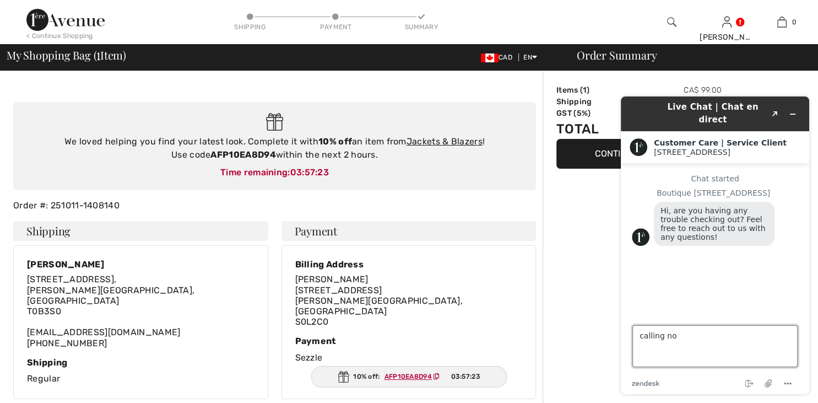 The image size is (818, 403). I want to click on div: Chat started, so click(103, 91).